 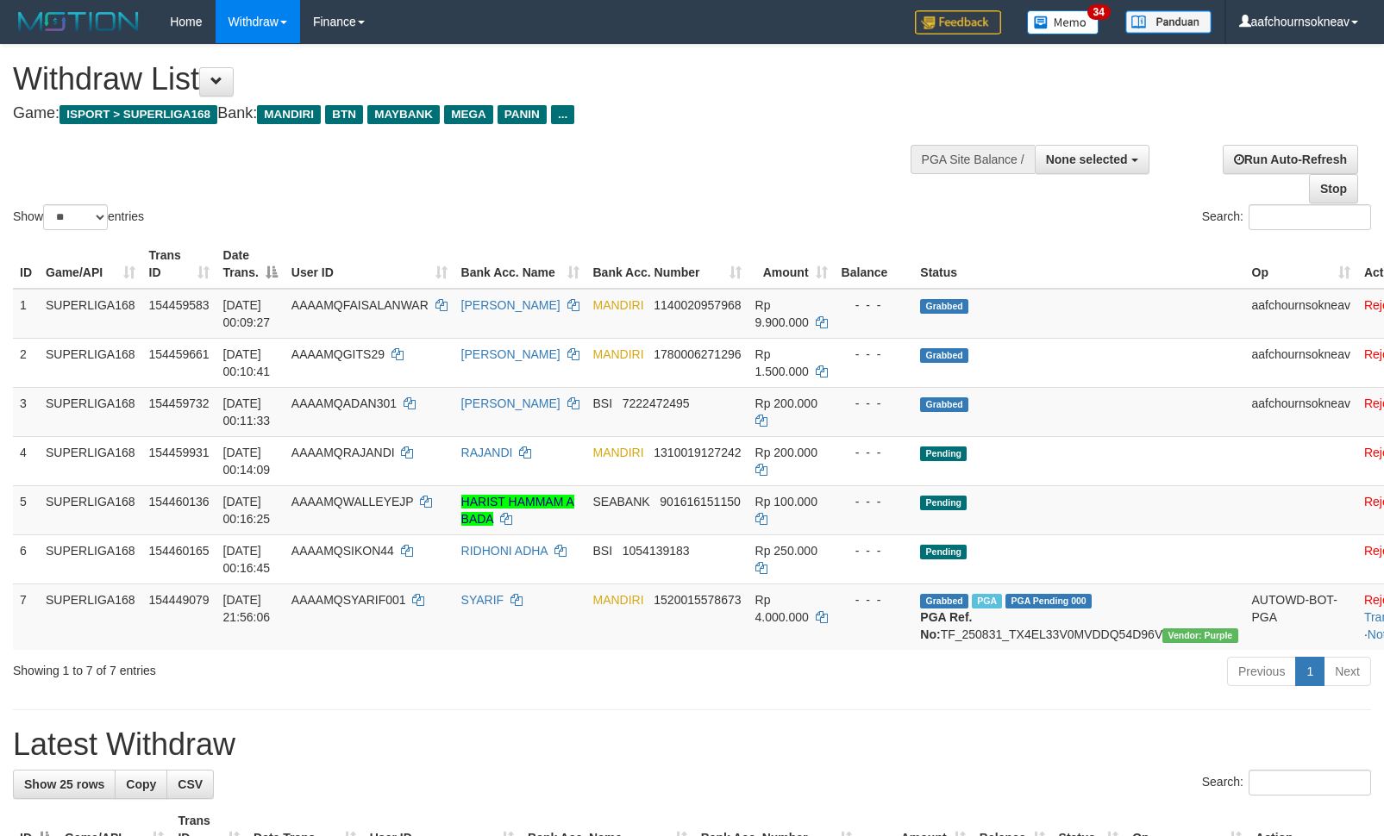 I want to click on span: Copy, so click(x=141, y=785).